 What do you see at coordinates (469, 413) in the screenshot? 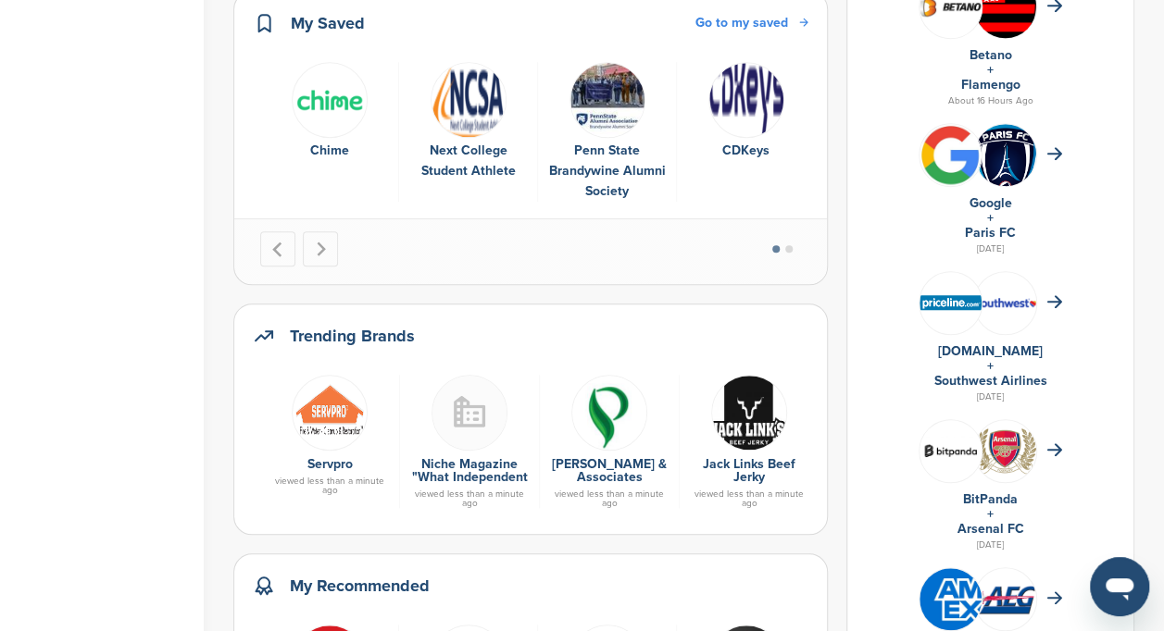
I see `img: Buildingmissing` at bounding box center [469, 413].